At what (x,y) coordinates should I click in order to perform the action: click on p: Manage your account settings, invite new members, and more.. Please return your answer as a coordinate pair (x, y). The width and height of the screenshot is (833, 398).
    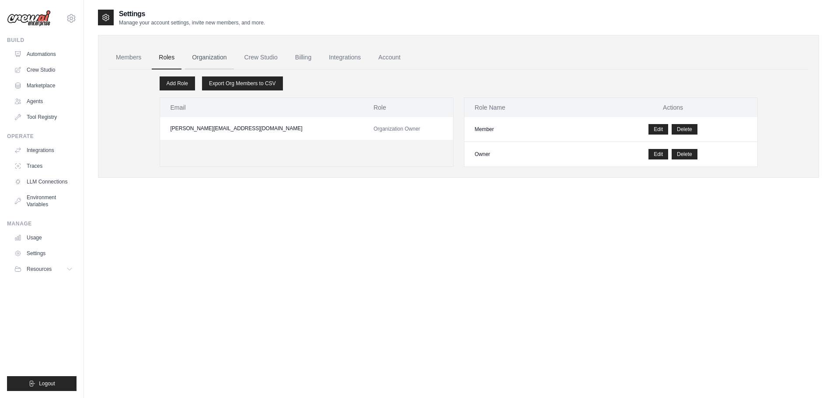
    Looking at the image, I should click on (192, 23).